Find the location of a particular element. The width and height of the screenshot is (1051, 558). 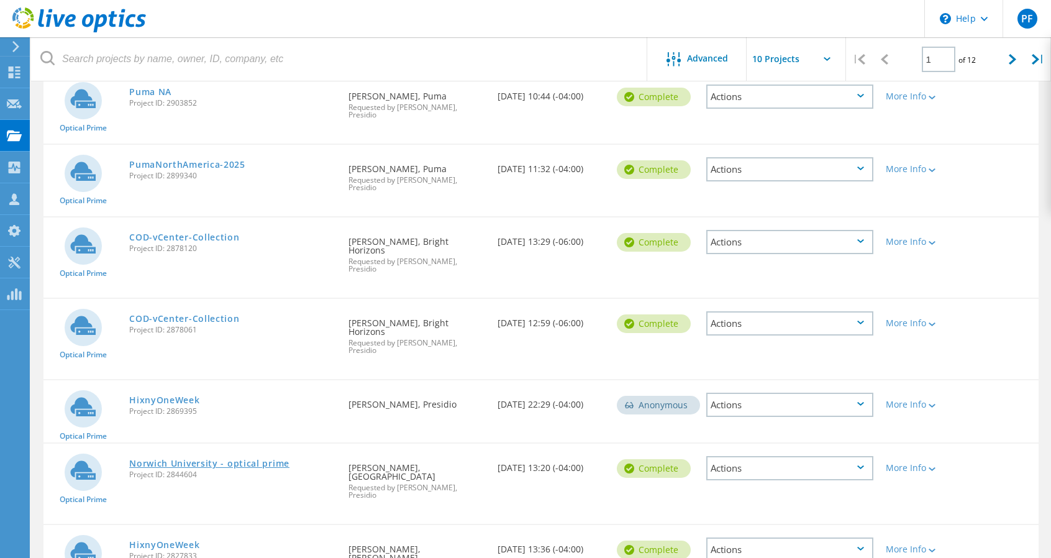

input: Search projects by name, owner, ID, company, etc is located at coordinates (339, 59).